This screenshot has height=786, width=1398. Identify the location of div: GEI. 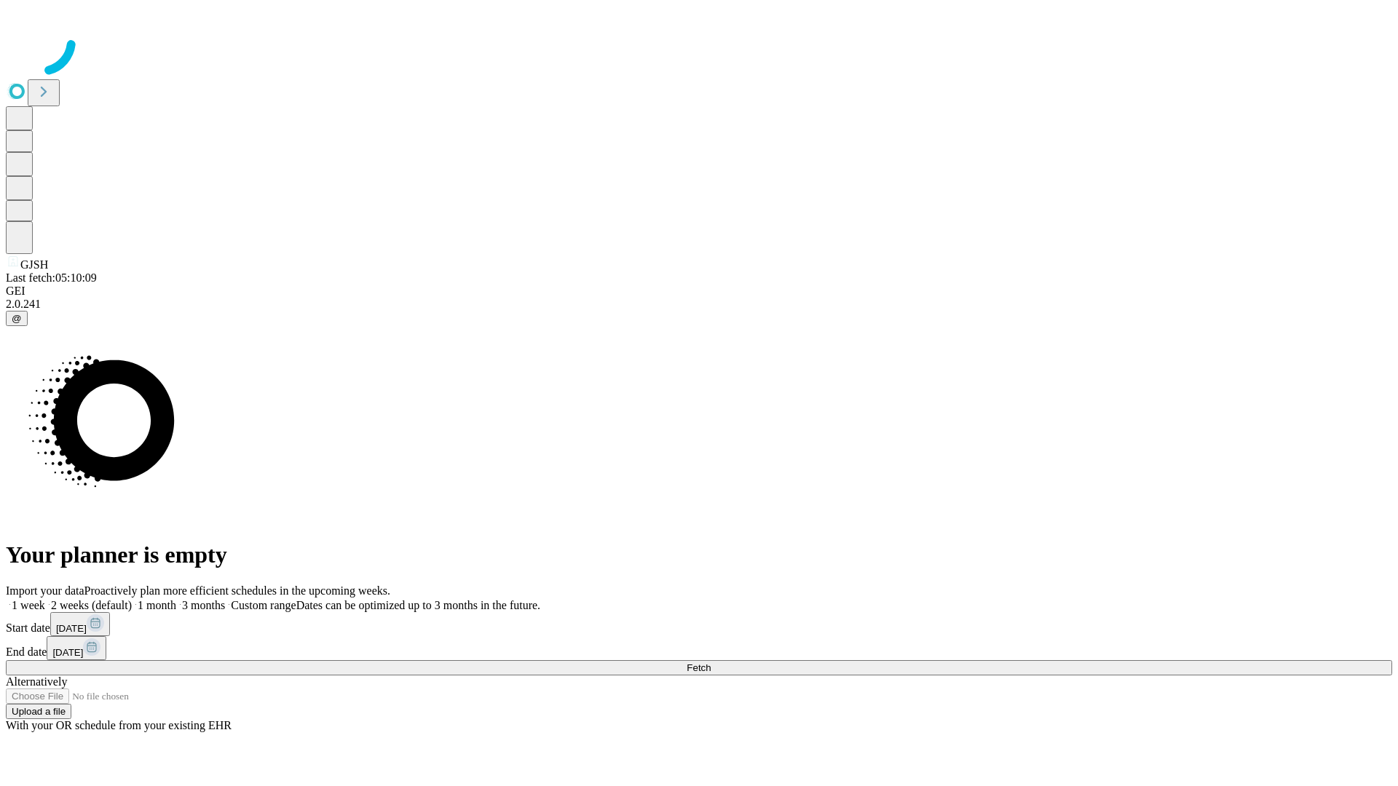
(699, 291).